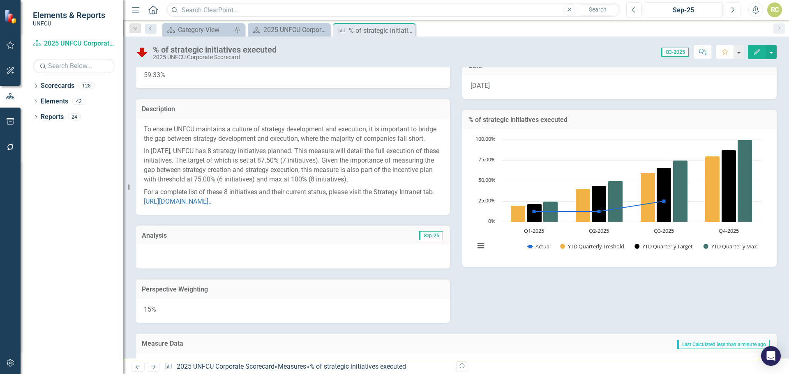 Image resolution: width=789 pixels, height=374 pixels. I want to click on path: Q3-2025, 60. YTD Quarterly Treshold., so click(648, 197).